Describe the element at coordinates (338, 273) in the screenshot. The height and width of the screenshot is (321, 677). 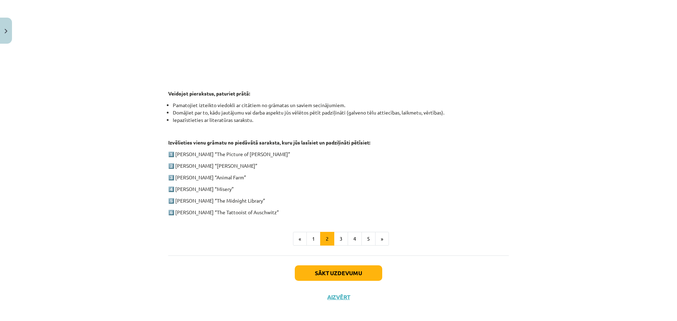
I see `button: Sākt uzdevumu` at that location.